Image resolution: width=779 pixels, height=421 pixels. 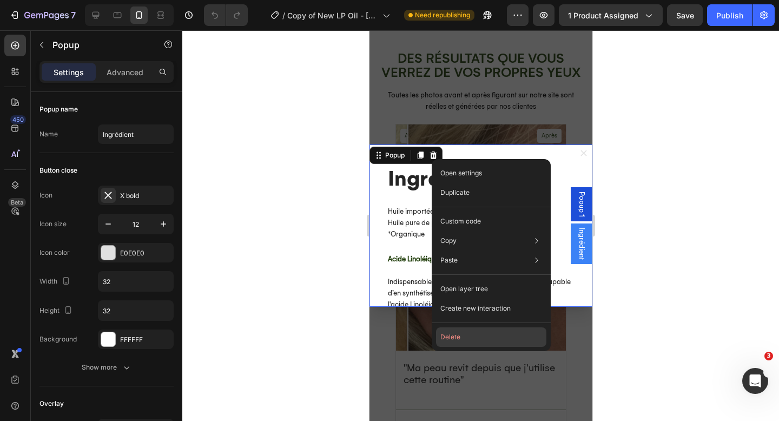 I want to click on p: *Organique, so click(x=111, y=203).